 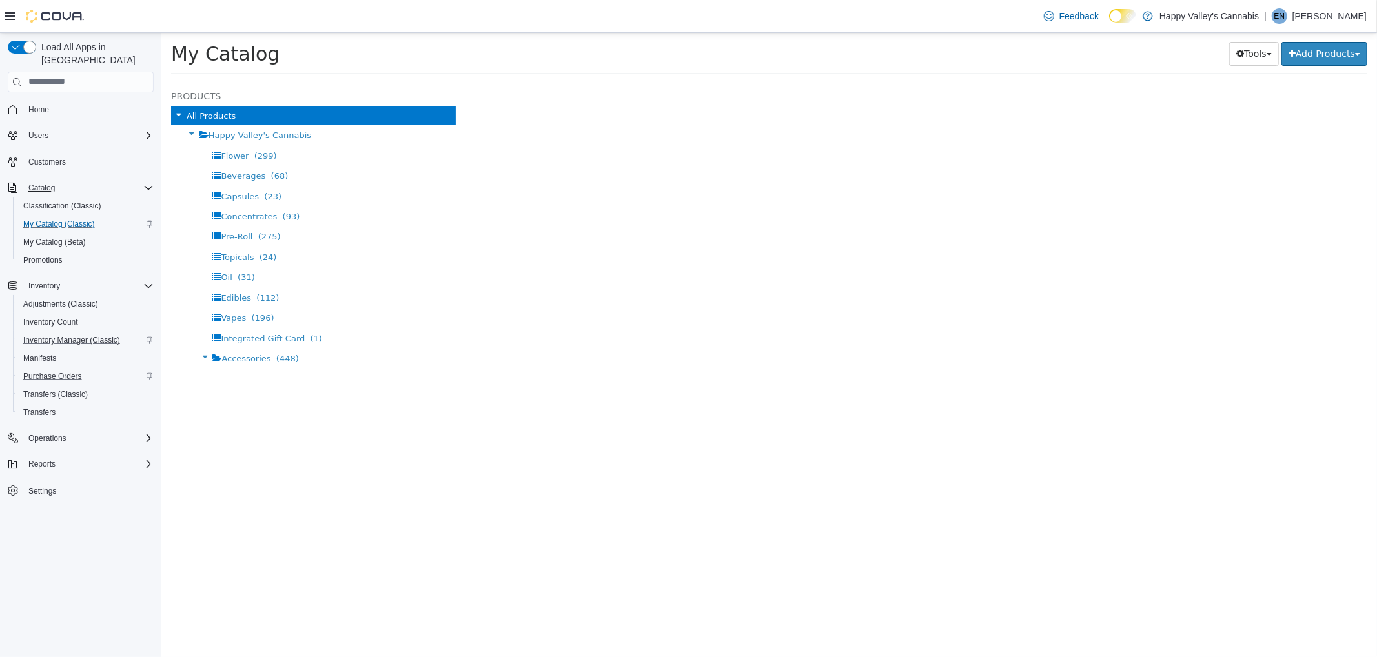 I want to click on span: Vapes, so click(x=72, y=285).